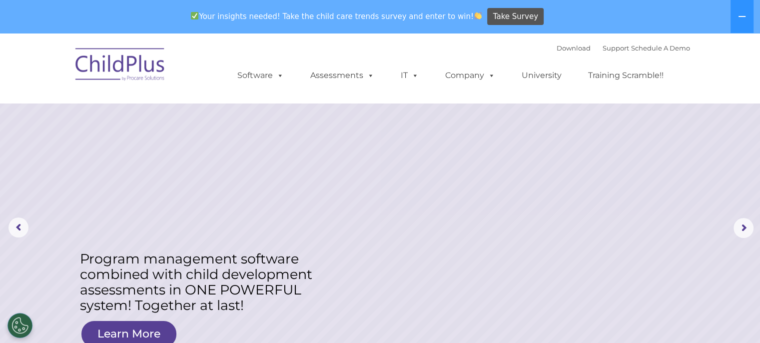  I want to click on a: University, so click(542, 75).